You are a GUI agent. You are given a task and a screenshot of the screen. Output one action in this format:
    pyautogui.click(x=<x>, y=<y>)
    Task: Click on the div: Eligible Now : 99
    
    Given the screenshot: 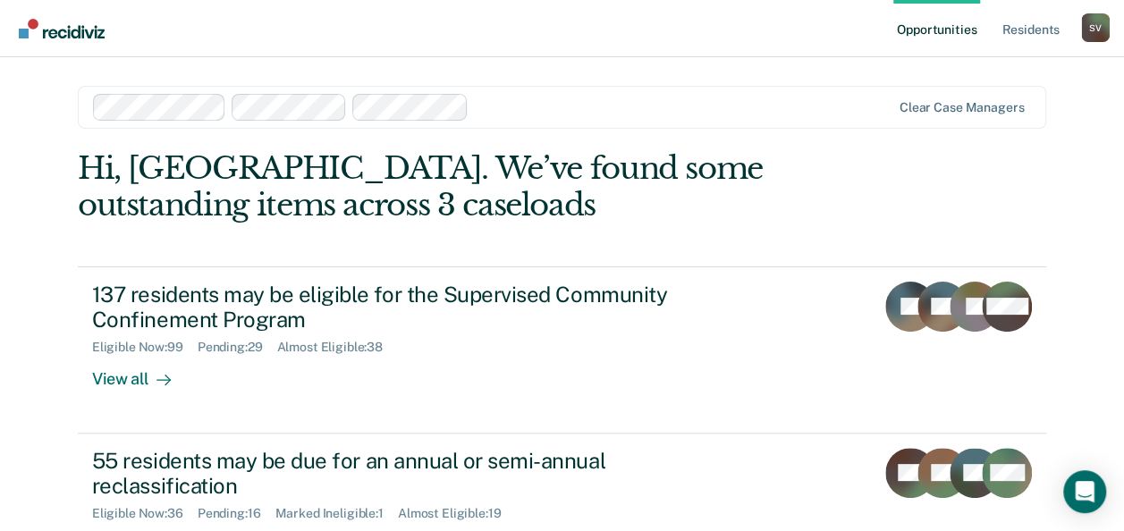 What is the action you would take?
    pyautogui.click(x=145, y=347)
    